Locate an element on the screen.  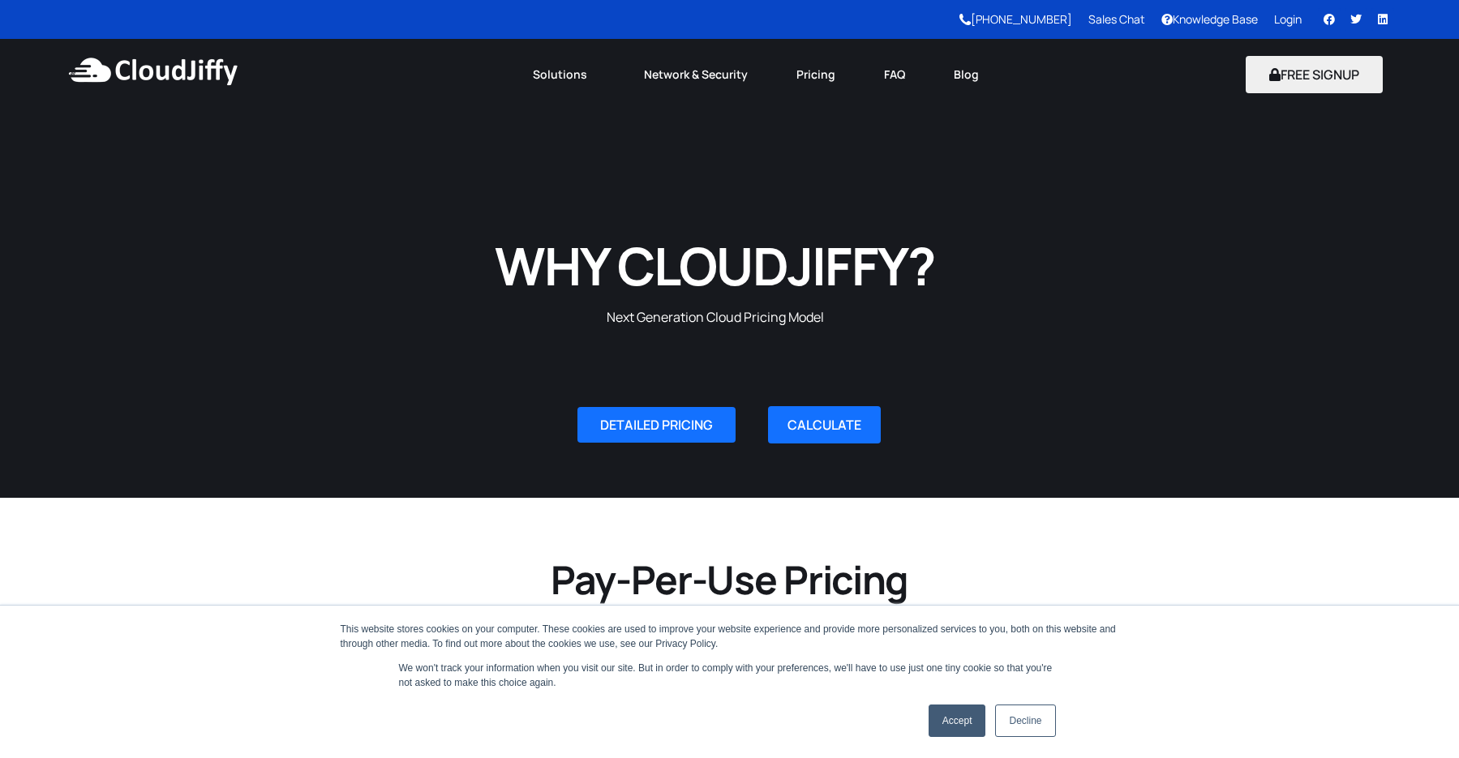
p: We won't track your information when you visit our site. But in order to comply with your prefere... is located at coordinates (730, 675).